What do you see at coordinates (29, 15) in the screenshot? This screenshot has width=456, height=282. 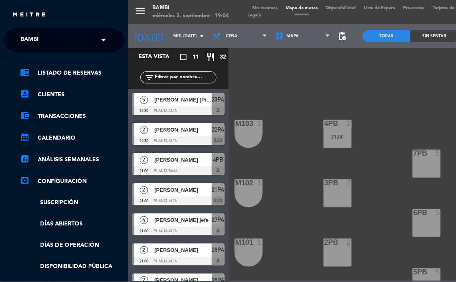 I see `img: MEITRE` at bounding box center [29, 15].